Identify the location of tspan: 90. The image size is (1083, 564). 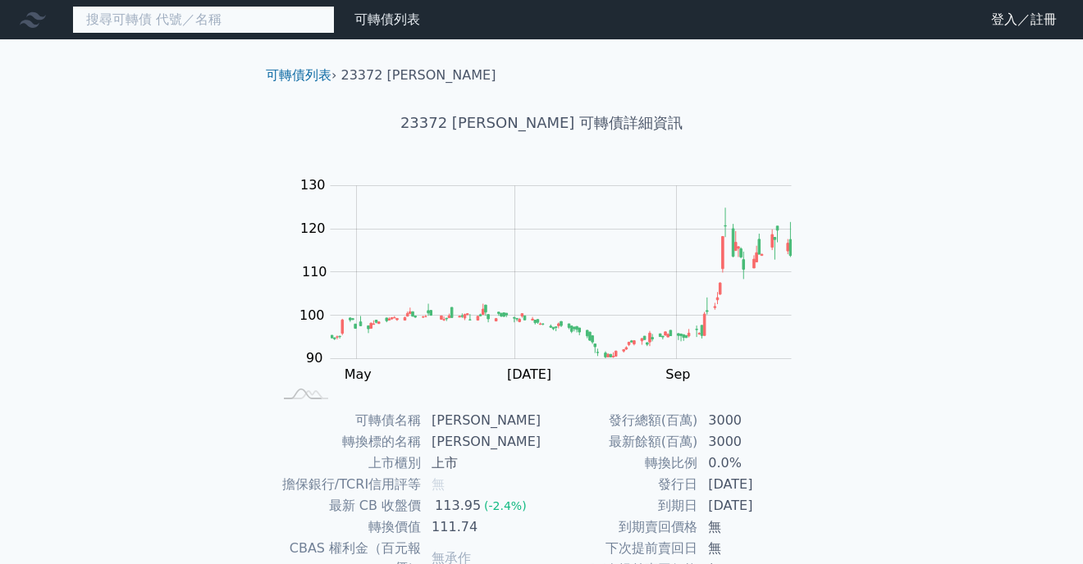
(314, 358).